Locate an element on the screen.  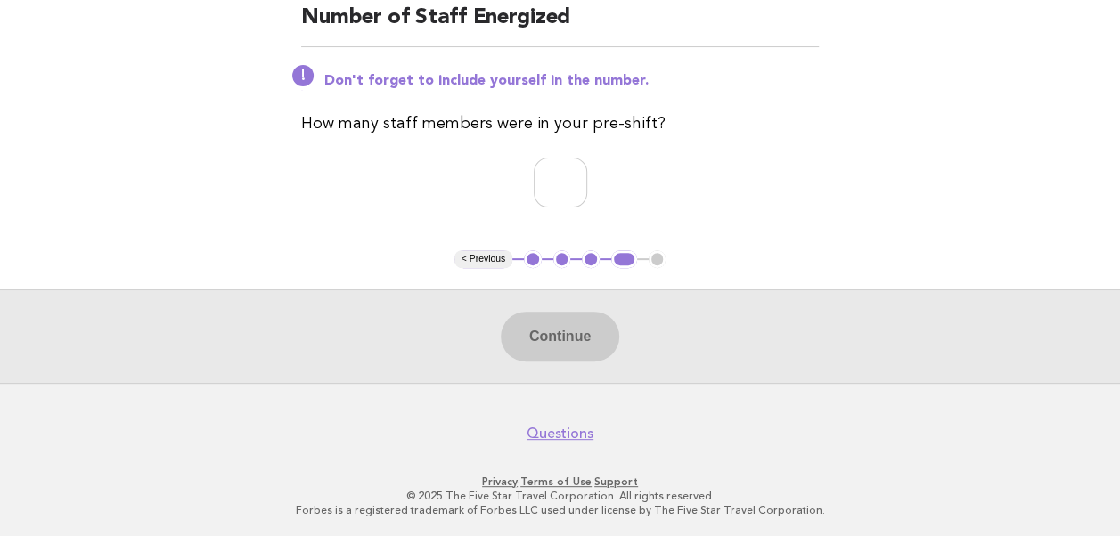
button: < Previous is located at coordinates (483, 259).